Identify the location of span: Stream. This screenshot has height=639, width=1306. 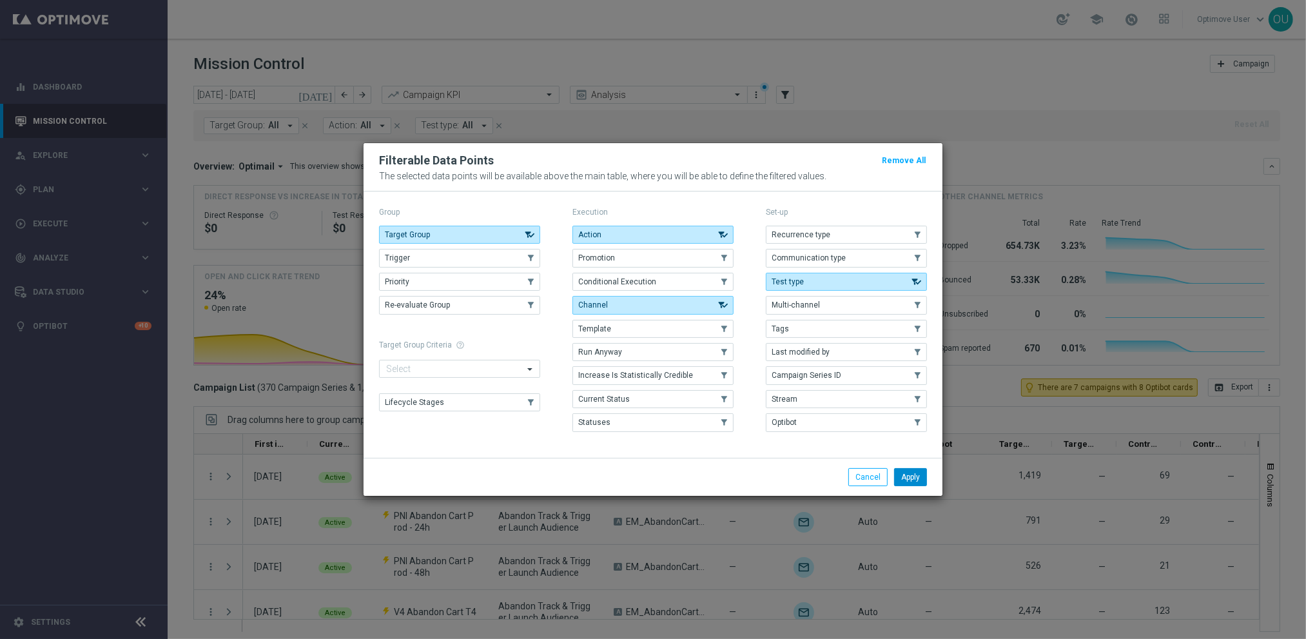
(784, 399).